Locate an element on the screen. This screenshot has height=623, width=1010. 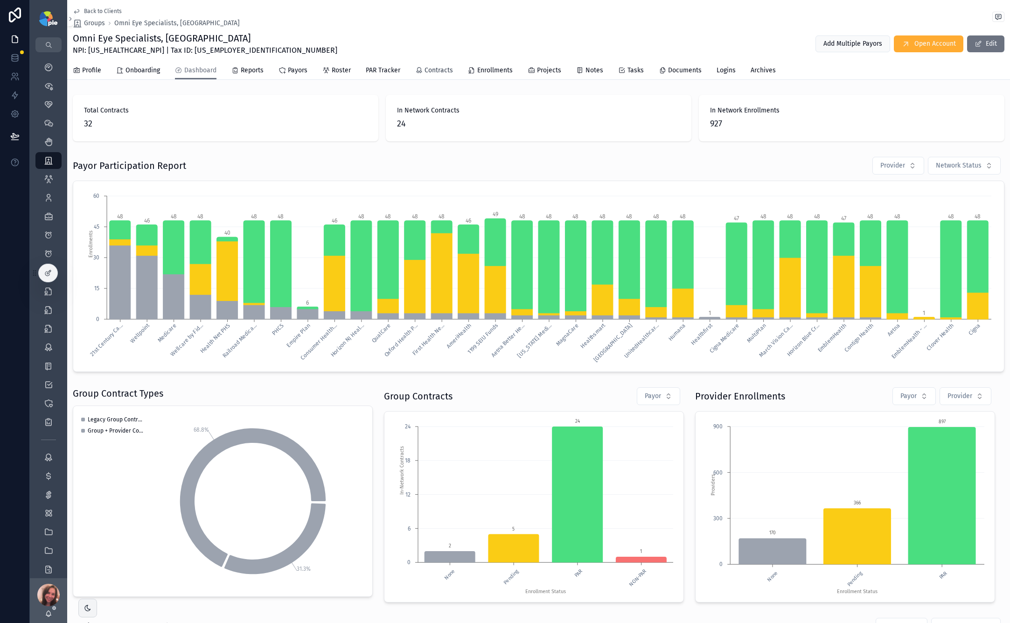
tspan: 15 is located at coordinates (97, 288).